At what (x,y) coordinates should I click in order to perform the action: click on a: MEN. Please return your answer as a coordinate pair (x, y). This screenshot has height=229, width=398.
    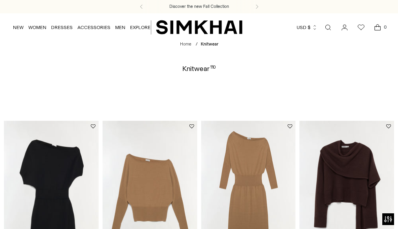
    Looking at the image, I should click on (120, 27).